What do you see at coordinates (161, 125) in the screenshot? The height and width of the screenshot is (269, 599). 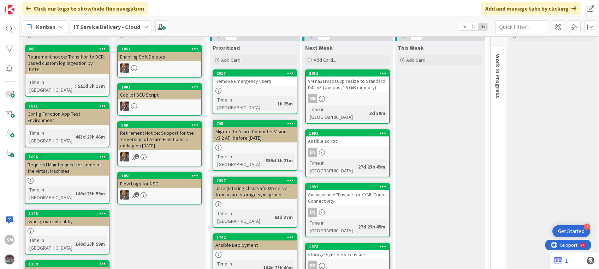 I see `div: 948` at bounding box center [161, 125].